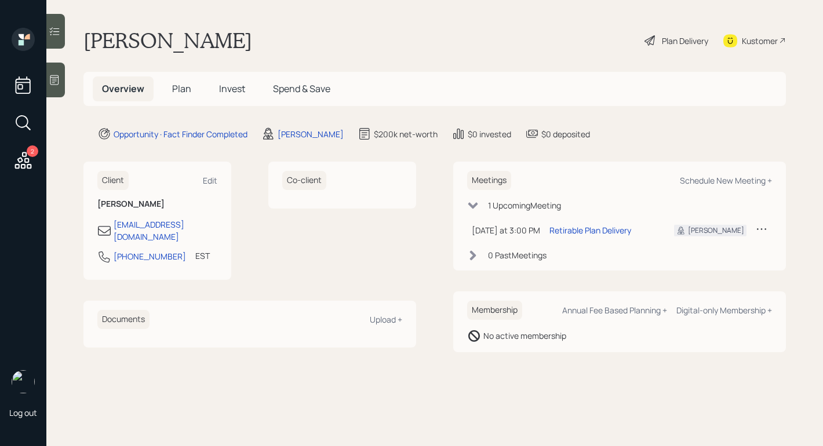  What do you see at coordinates (406, 134) in the screenshot?
I see `div: $200k net-worth` at bounding box center [406, 134].